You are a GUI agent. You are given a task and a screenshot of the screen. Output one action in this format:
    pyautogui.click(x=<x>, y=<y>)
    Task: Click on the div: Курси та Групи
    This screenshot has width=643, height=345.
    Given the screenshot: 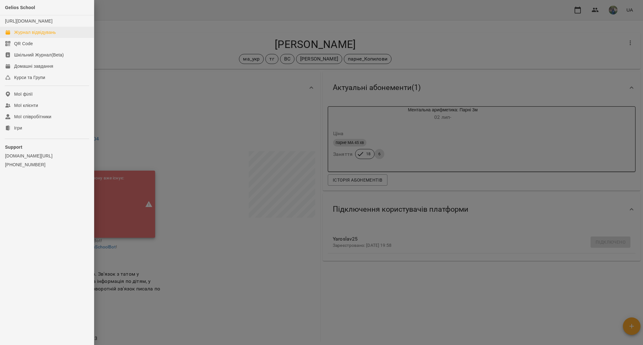 What is the action you would take?
    pyautogui.click(x=29, y=78)
    